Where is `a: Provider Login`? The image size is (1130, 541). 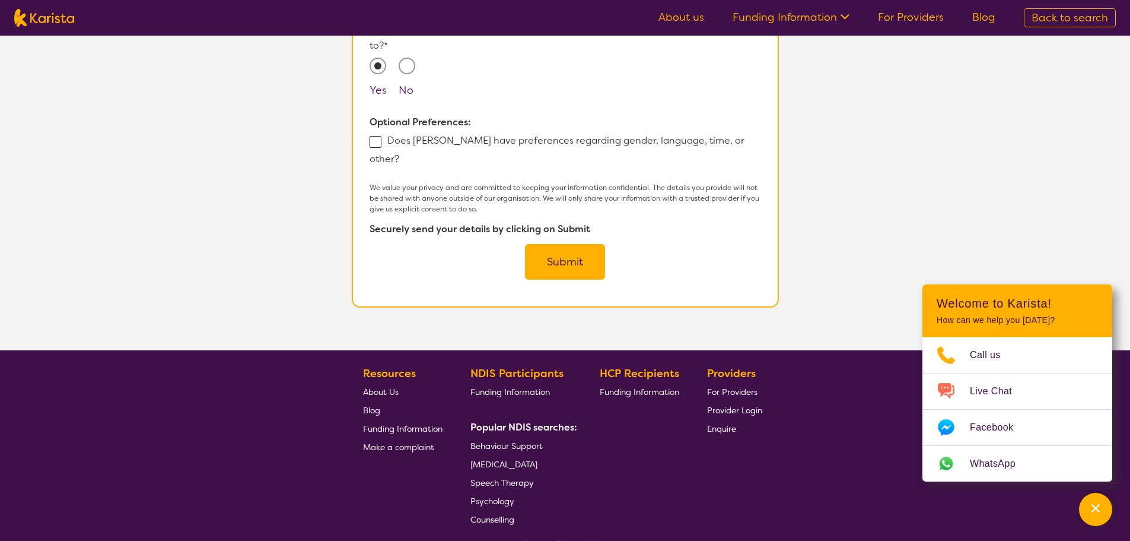 a: Provider Login is located at coordinates (735, 409).